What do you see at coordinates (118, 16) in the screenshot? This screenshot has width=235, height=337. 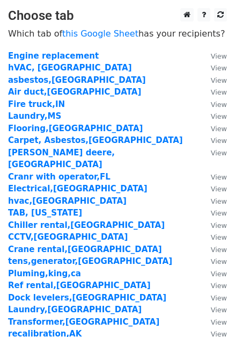 I see `h3: Choose tab` at bounding box center [118, 16].